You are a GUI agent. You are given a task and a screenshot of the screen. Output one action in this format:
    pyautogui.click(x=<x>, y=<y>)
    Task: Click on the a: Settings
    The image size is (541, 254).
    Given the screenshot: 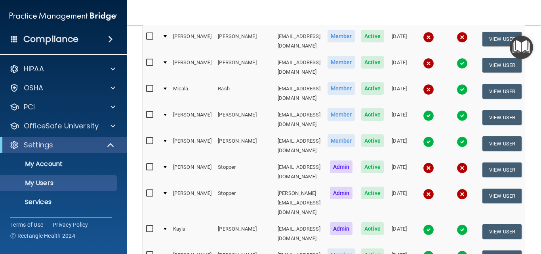 What is the action you would take?
    pyautogui.click(x=62, y=145)
    